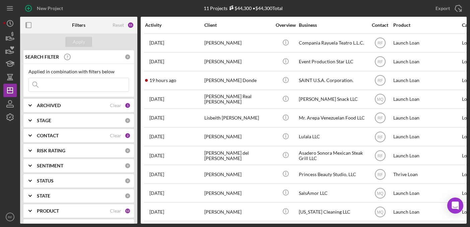 This screenshot has width=470, height=227. What do you see at coordinates (243, 8) in the screenshot?
I see `div: 11 Projects • $44,300 Total` at bounding box center [243, 8].